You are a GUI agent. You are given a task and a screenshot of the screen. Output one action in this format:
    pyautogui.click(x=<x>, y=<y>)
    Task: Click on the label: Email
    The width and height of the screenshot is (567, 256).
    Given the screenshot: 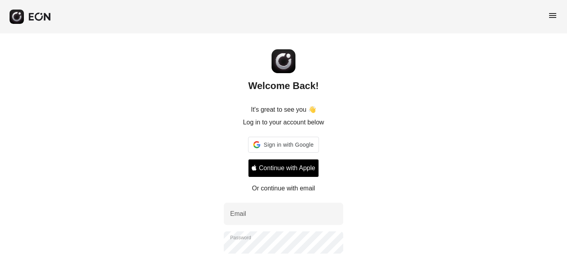 What is the action you would take?
    pyautogui.click(x=238, y=214)
    